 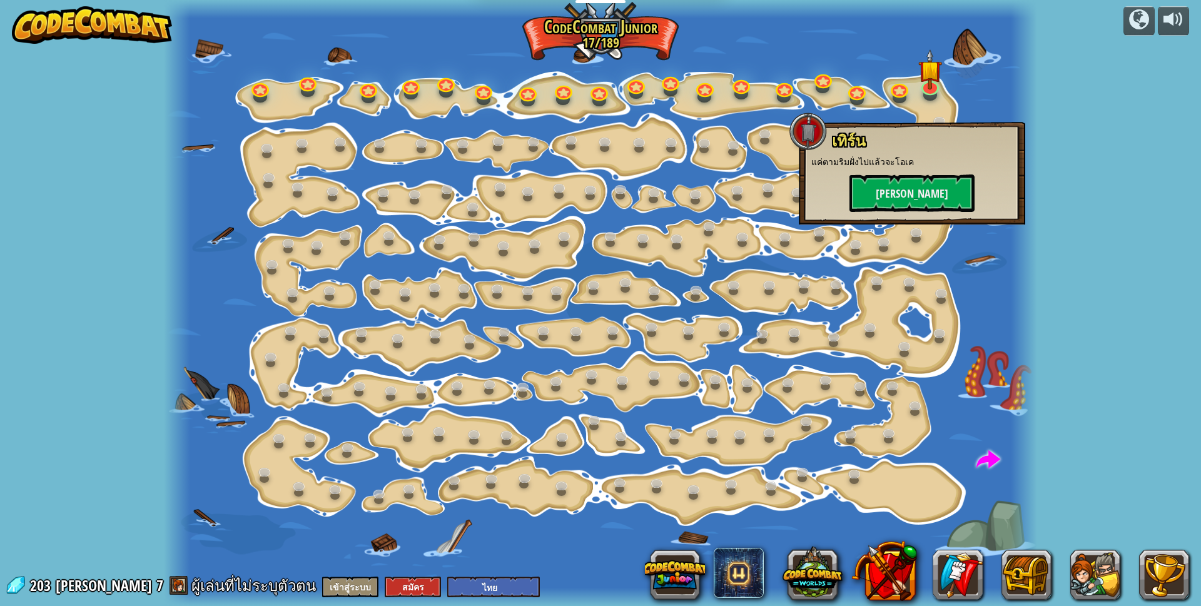 What do you see at coordinates (42, 586) in the screenshot?
I see `span: 203` at bounding box center [42, 586].